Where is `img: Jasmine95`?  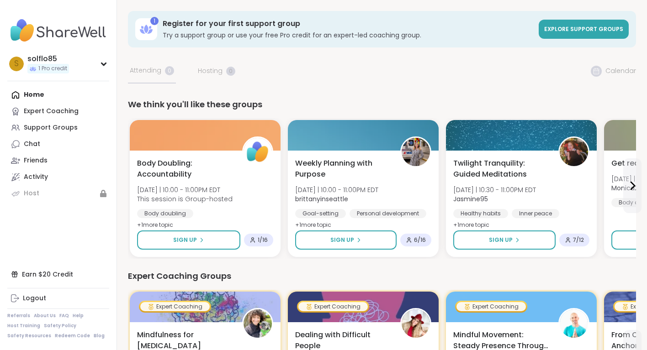
img: Jasmine95 is located at coordinates (574, 152).